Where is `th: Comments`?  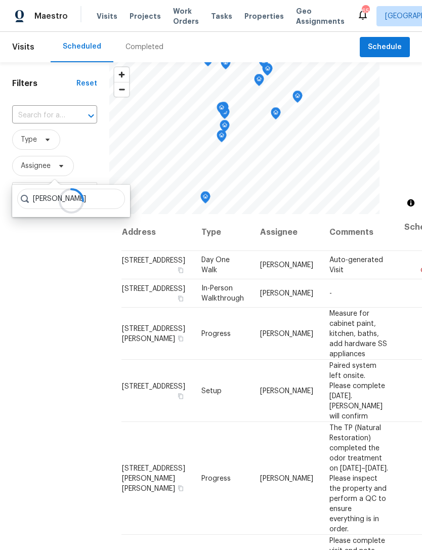 th: Comments is located at coordinates (359, 232).